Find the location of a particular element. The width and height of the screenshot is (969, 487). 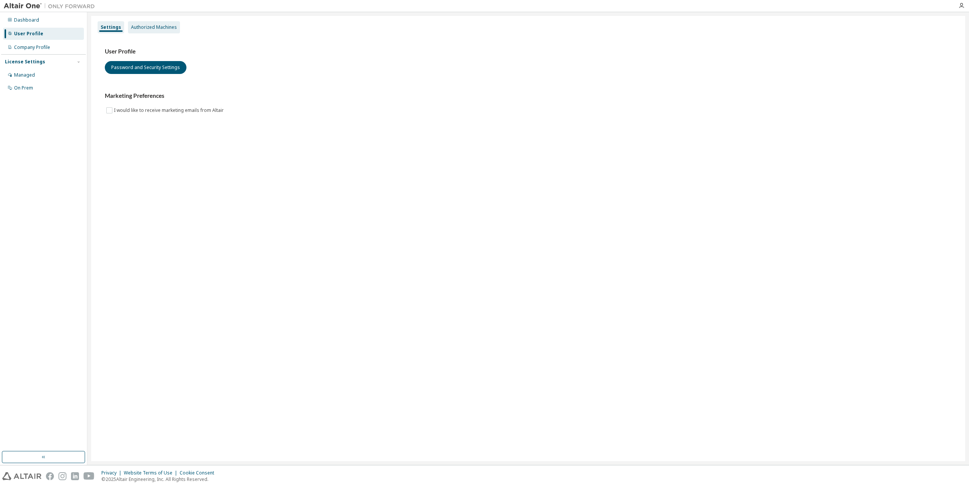

h3: User Profile is located at coordinates (528, 52).